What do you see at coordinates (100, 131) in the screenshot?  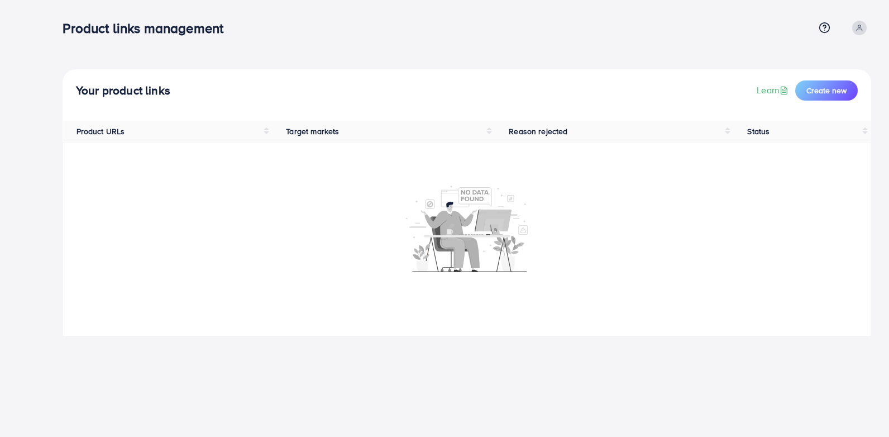 I see `span: Product URLs` at bounding box center [100, 131].